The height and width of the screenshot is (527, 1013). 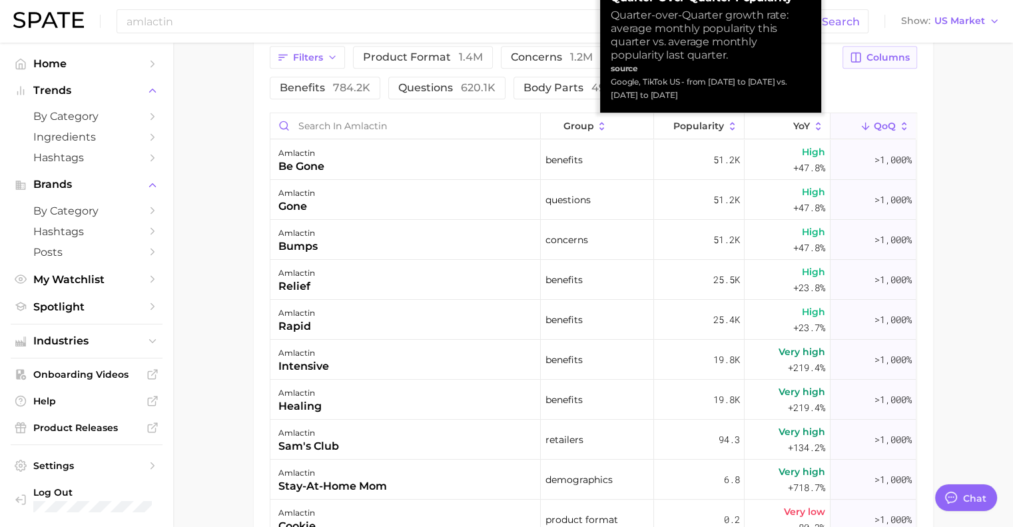 What do you see at coordinates (308, 57) in the screenshot?
I see `span: Filters` at bounding box center [308, 57].